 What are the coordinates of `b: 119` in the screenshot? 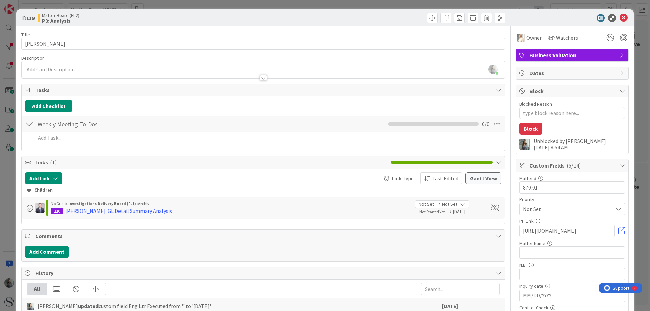 It's located at (30, 18).